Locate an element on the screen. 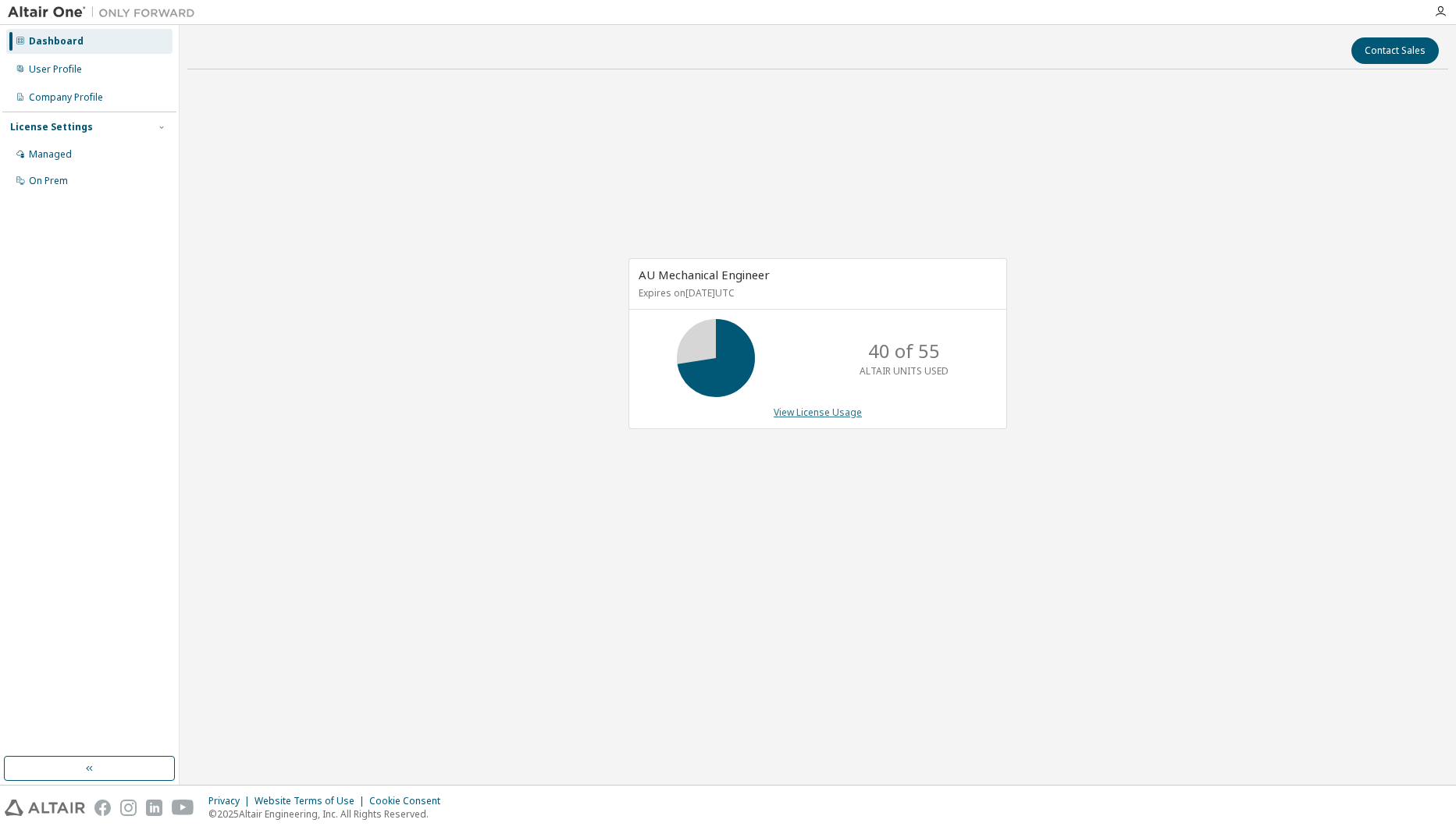 This screenshot has width=1456, height=830. div: Dashboard is located at coordinates (56, 41).